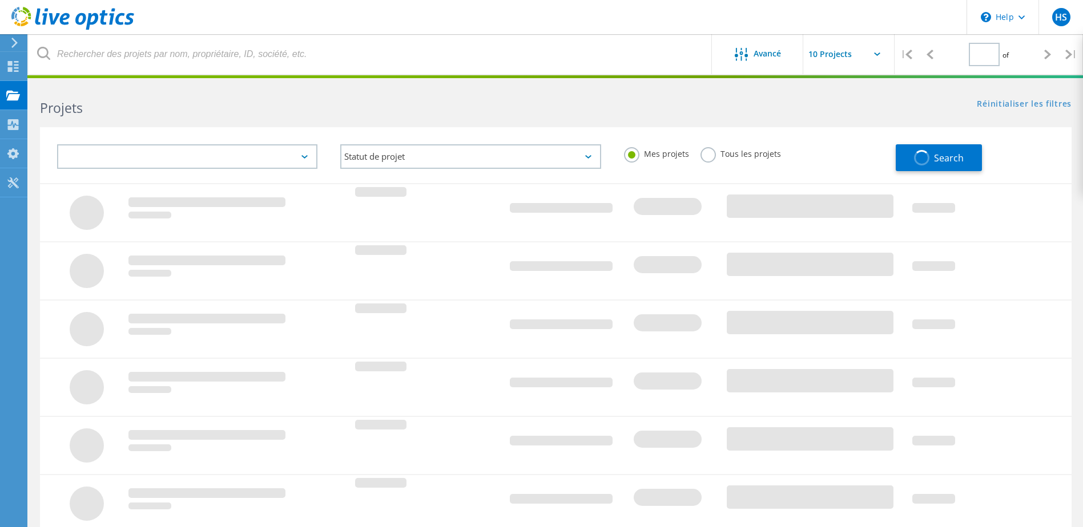 The height and width of the screenshot is (527, 1083). What do you see at coordinates (370, 54) in the screenshot?
I see `input: Rechercher des projets par nom, propriétaire, ID, société, etc.` at bounding box center [370, 54].